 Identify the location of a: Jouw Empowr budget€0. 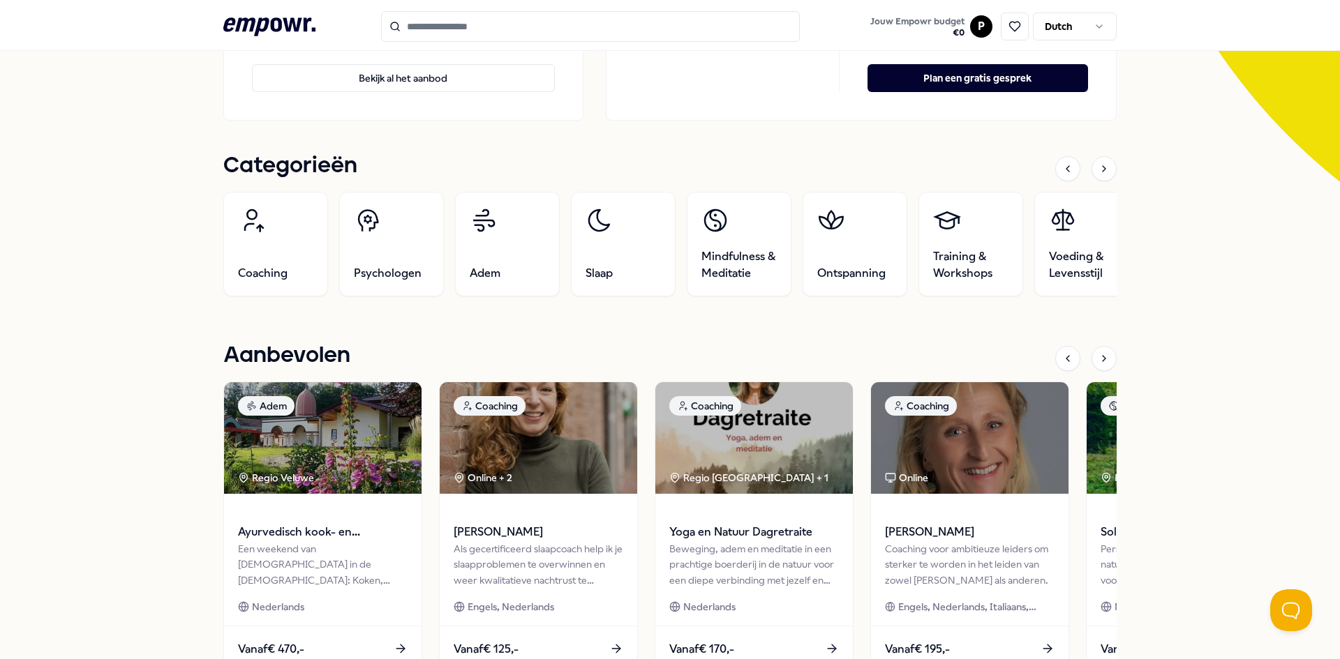
(917, 27).